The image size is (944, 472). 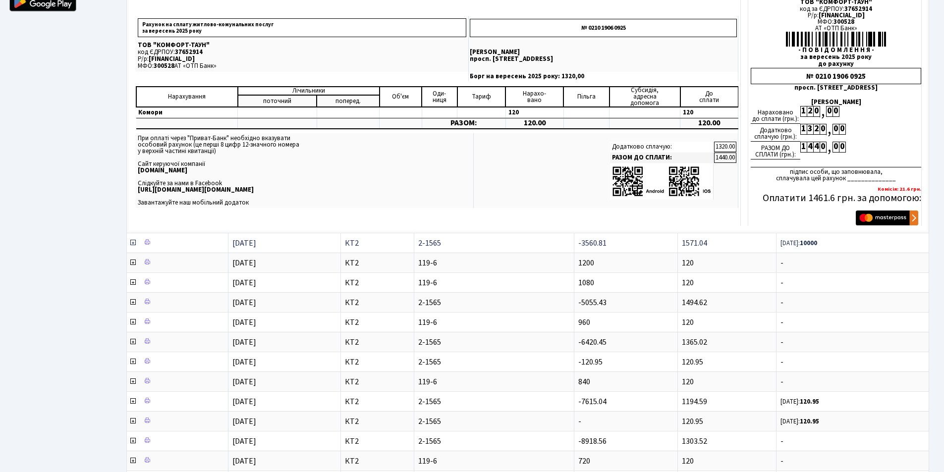 I want to click on div: 4, so click(x=816, y=147).